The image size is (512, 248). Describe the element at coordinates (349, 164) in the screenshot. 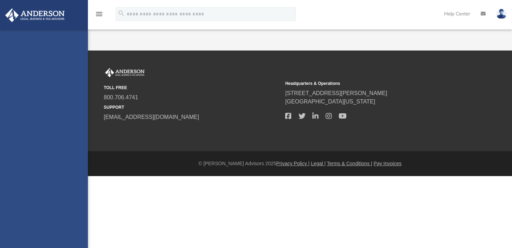

I see `a: Terms & Conditions |` at that location.